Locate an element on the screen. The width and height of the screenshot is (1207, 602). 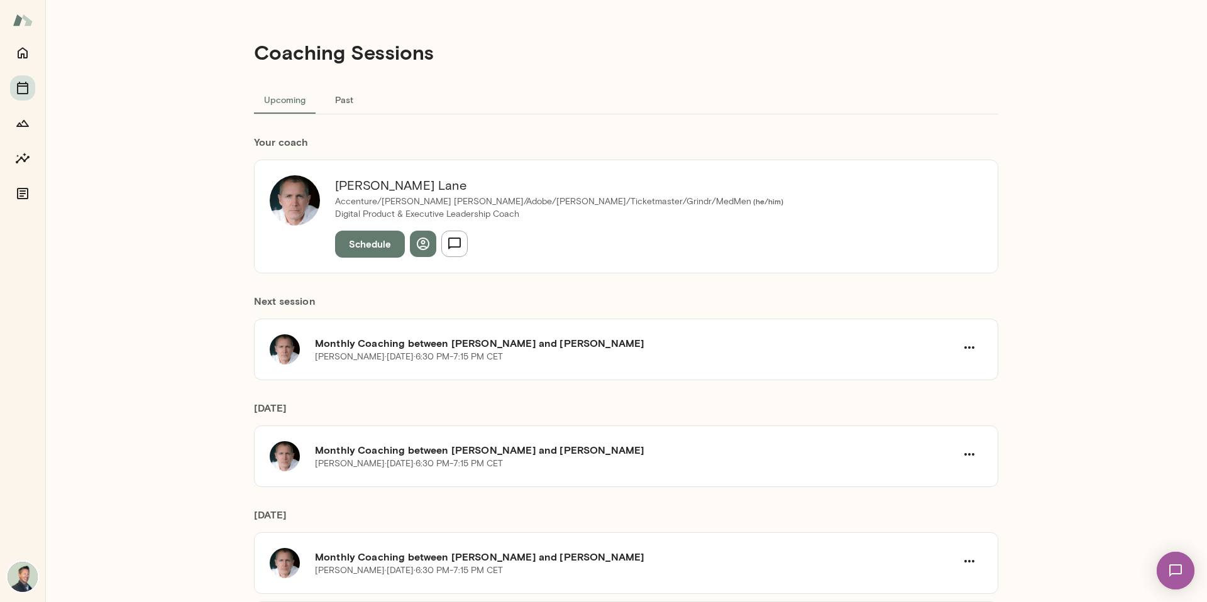
img: Mento is located at coordinates (23, 20).